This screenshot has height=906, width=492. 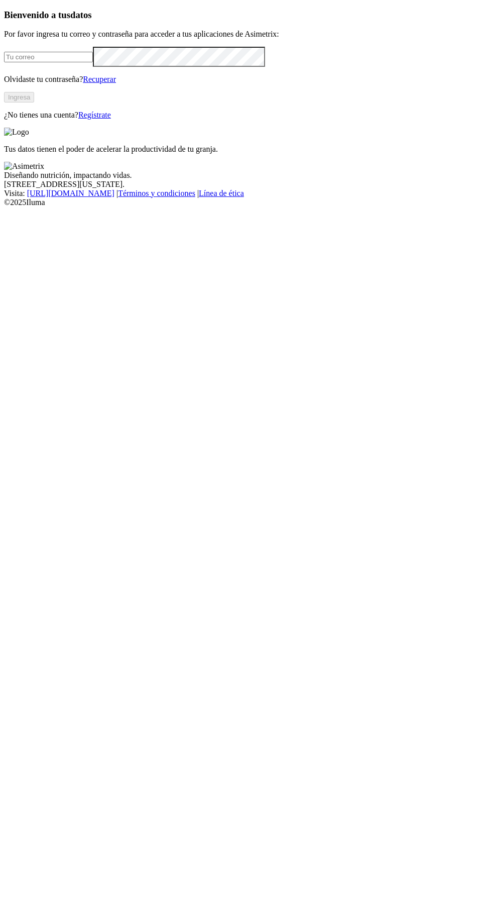 I want to click on p: Olvidaste tu contraseña?, so click(x=246, y=79).